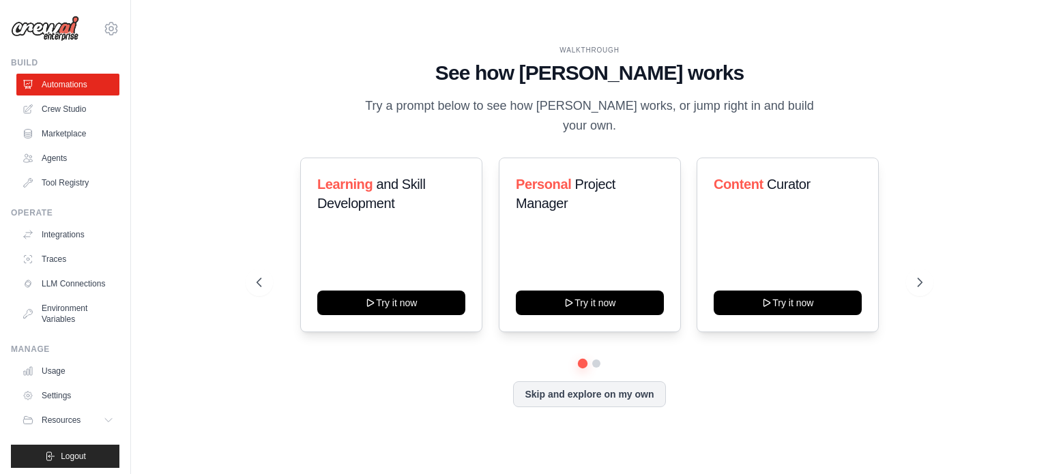 The height and width of the screenshot is (474, 1048). I want to click on a: Settings, so click(68, 396).